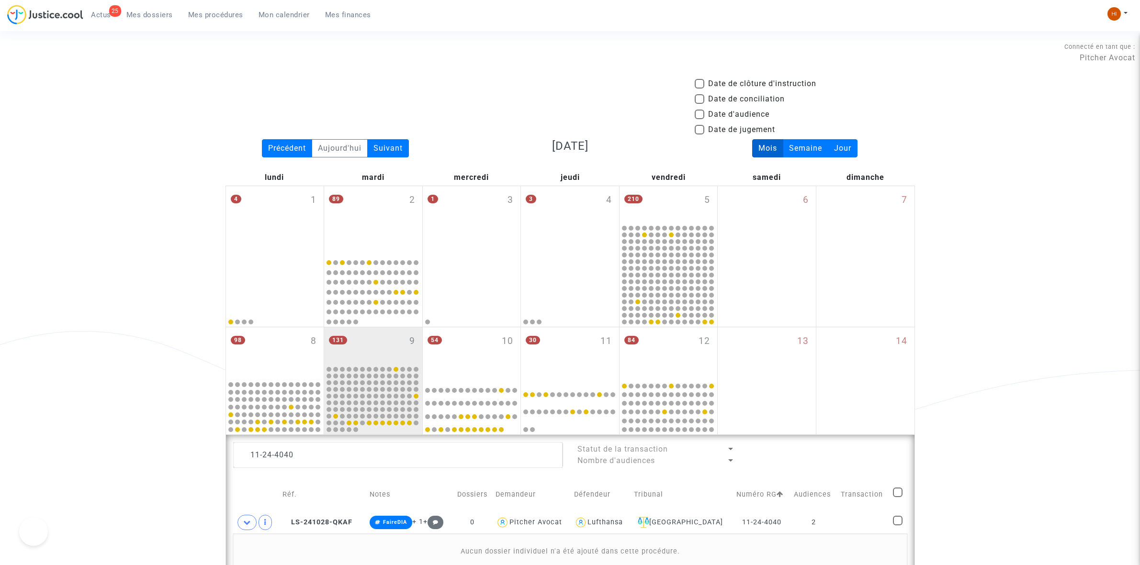  Describe the element at coordinates (600, 495) in the screenshot. I see `td: Défendeur` at that location.